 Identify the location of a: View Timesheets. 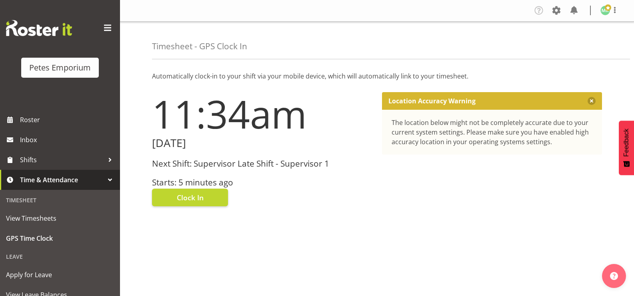
(60, 218).